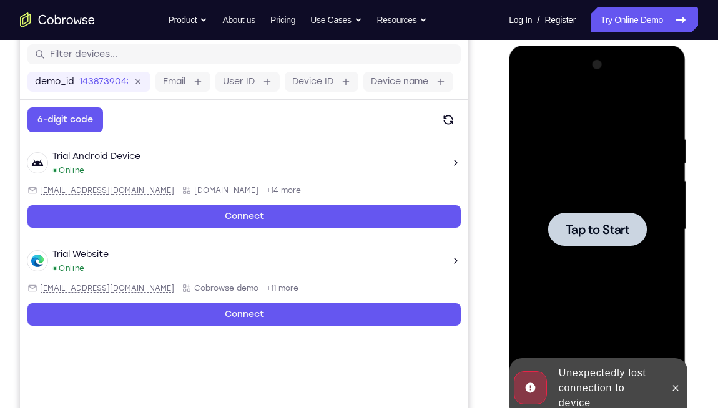  Describe the element at coordinates (336, 20) in the screenshot. I see `button: Use Cases` at that location.